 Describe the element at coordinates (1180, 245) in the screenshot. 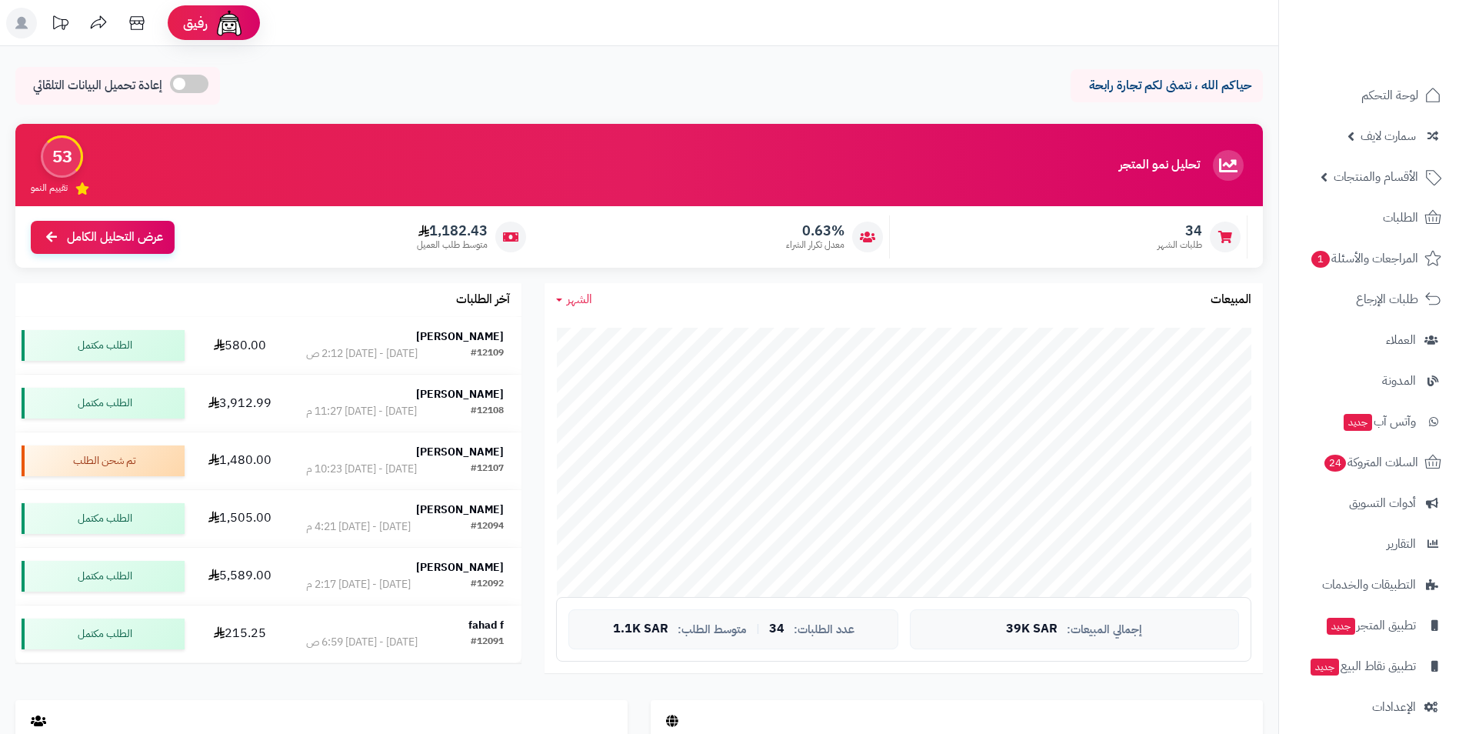

I see `span: طلبات الشهر` at that location.